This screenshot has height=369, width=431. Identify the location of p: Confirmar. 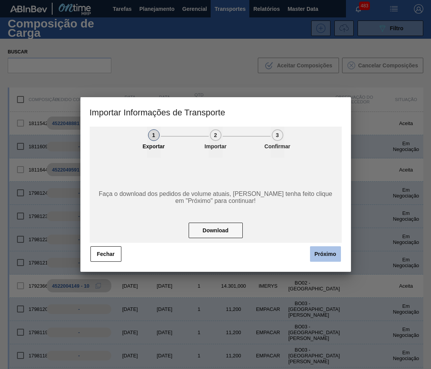
(278, 146).